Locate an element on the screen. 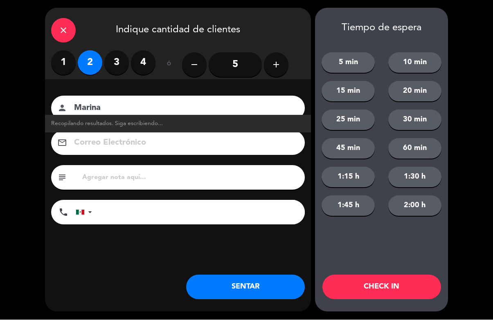 This screenshot has width=493, height=320. i: subject is located at coordinates (62, 178).